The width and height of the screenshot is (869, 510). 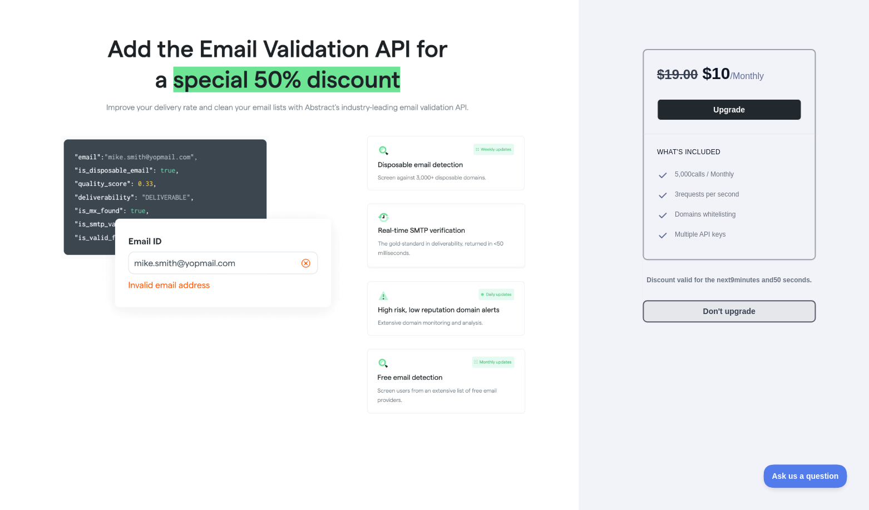 I want to click on span: Domains whitelisting, so click(x=705, y=215).